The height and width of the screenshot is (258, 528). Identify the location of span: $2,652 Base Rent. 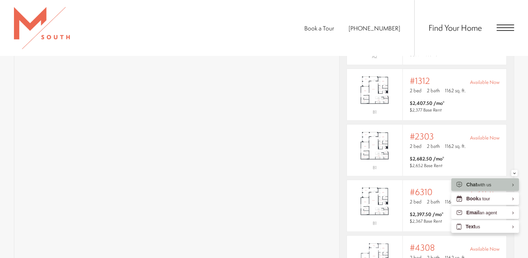
(426, 165).